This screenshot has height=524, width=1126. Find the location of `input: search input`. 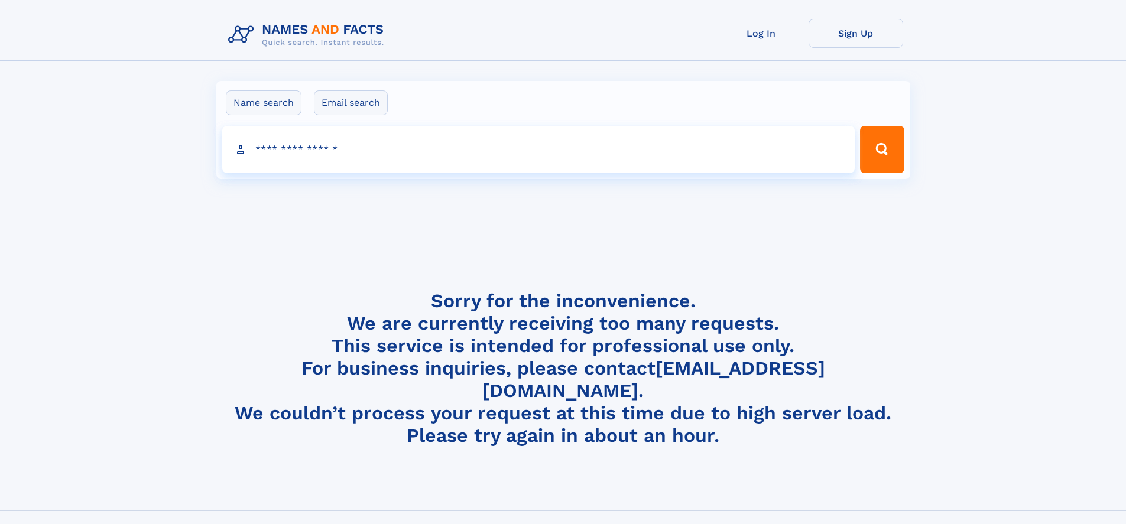

input: search input is located at coordinates (539, 150).